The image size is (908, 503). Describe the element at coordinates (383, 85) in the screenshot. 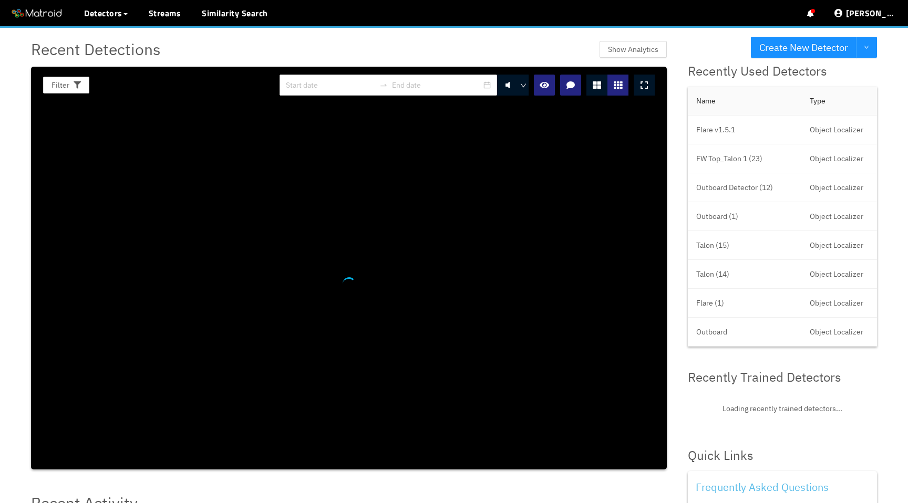

I see `span: to` at that location.